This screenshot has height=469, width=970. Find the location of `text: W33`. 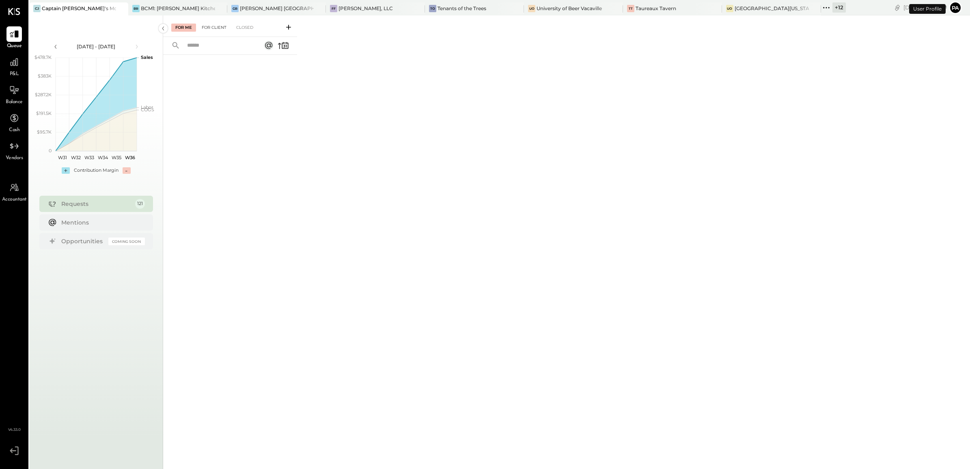

text: W33 is located at coordinates (89, 158).